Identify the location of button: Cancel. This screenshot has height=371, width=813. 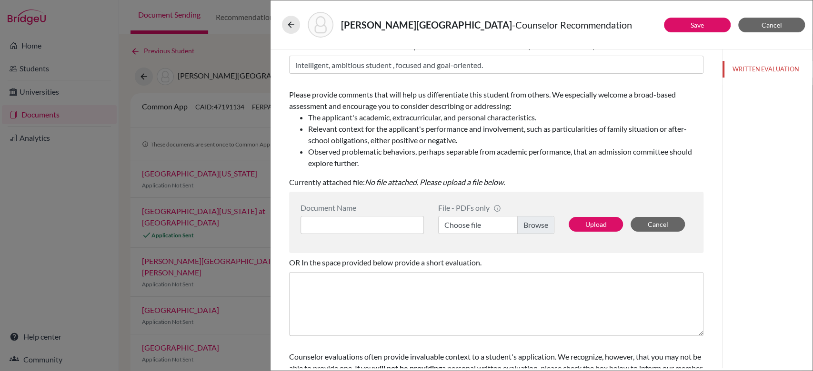
(657, 224).